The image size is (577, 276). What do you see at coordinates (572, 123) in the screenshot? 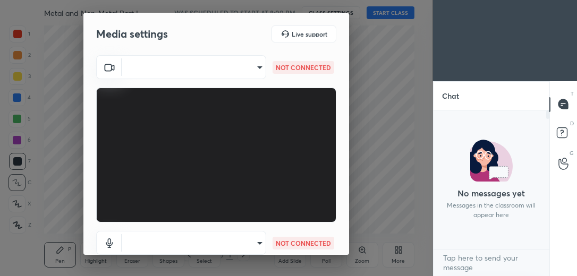
I see `p: D` at bounding box center [572, 123].